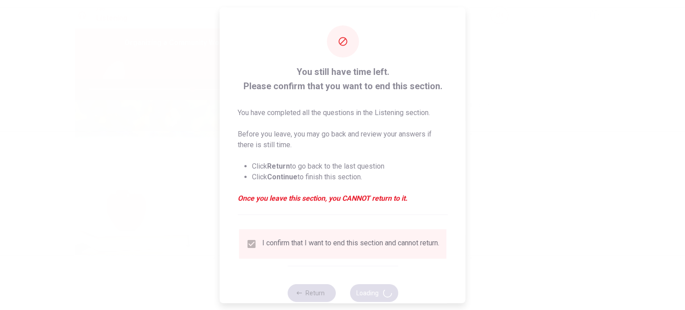  Describe the element at coordinates (350, 166) in the screenshot. I see `li: Click to go back to the last question` at that location.